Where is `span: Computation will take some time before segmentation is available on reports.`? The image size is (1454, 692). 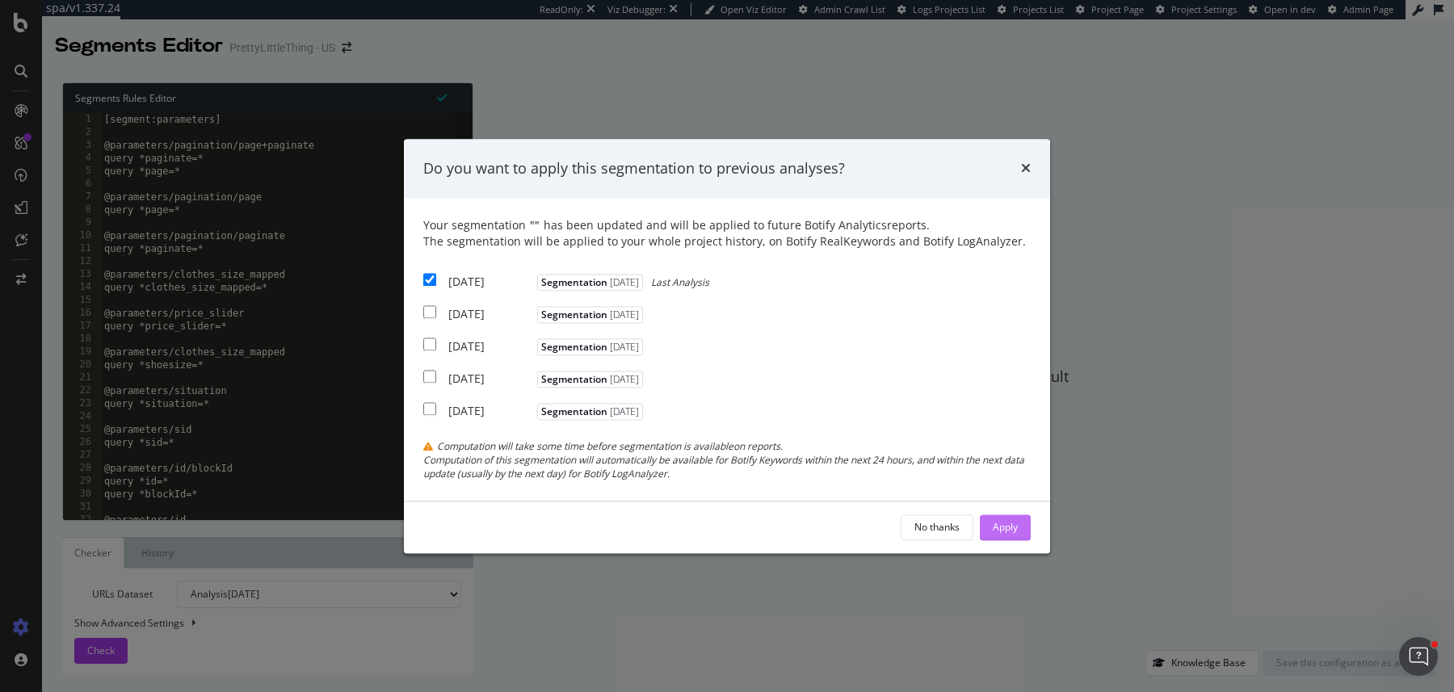 span: Computation will take some time before segmentation is available on reports. is located at coordinates (610, 447).